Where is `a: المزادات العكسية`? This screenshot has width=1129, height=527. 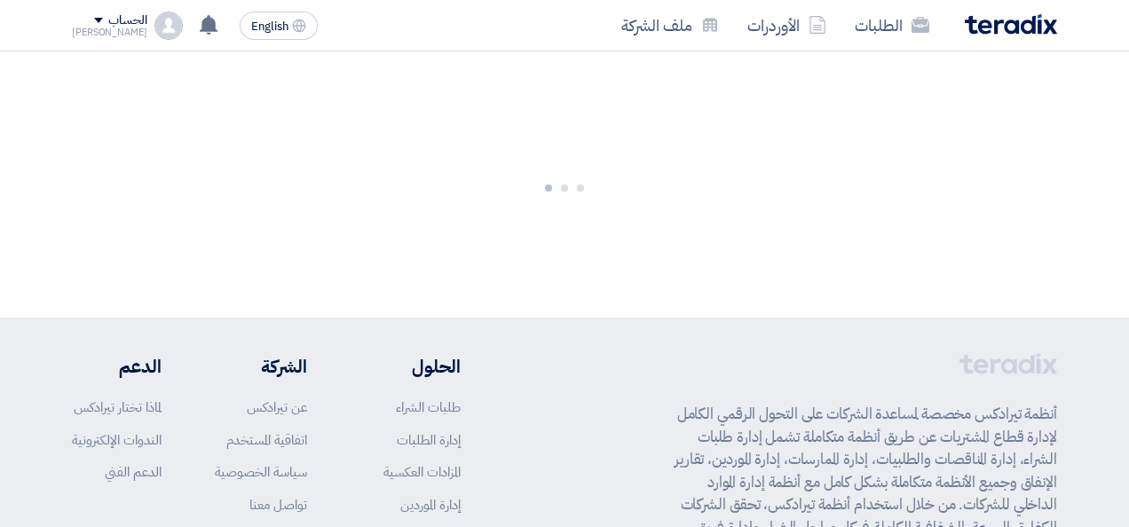
a: المزادات العكسية is located at coordinates (422, 472).